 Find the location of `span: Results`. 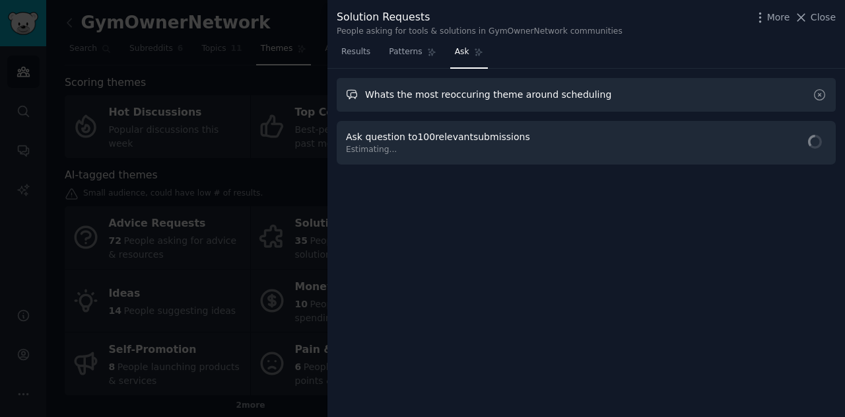

span: Results is located at coordinates (356, 52).